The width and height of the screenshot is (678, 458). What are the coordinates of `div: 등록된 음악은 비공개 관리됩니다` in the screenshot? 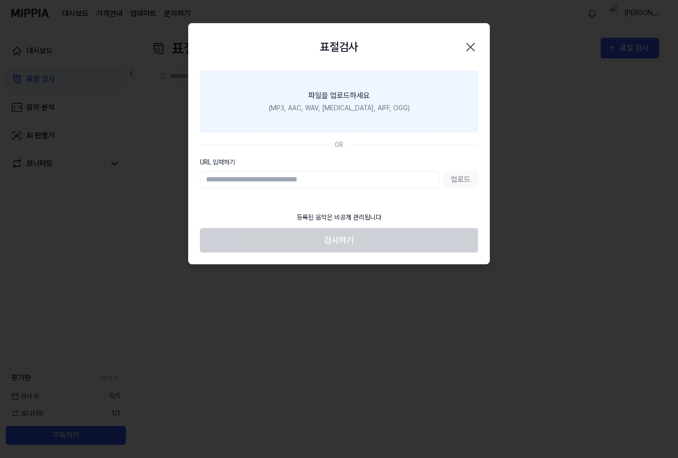 It's located at (339, 217).